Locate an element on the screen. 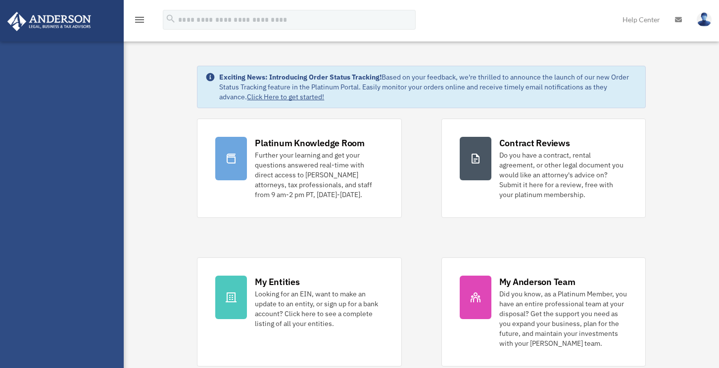 The image size is (719, 368). div: Platinum Knowledge Room is located at coordinates (310, 143).